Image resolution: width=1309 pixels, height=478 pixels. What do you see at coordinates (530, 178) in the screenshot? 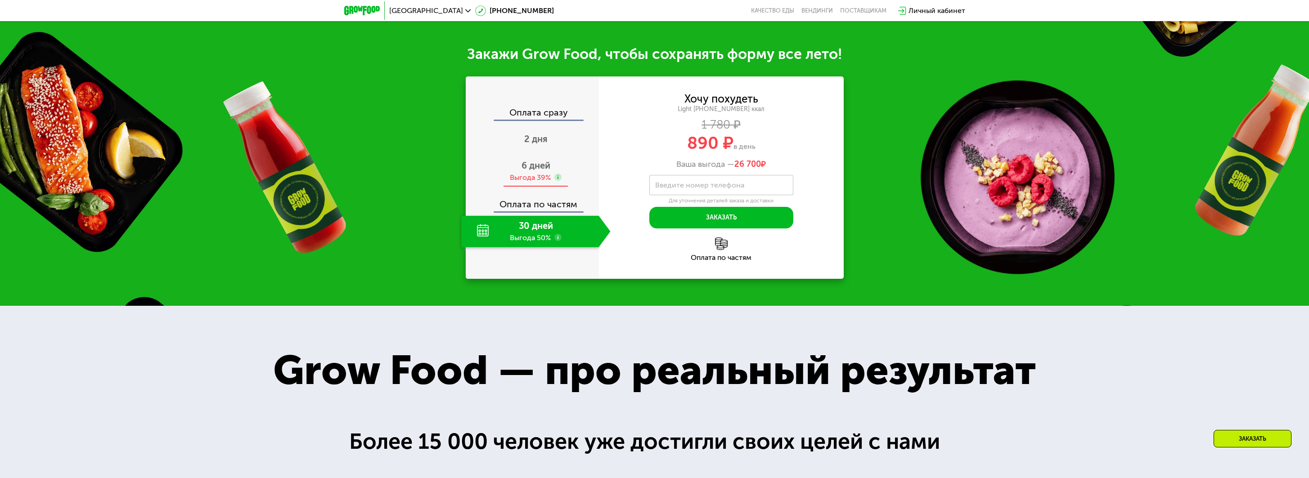
I see `div: Выгода 39%` at bounding box center [530, 178].